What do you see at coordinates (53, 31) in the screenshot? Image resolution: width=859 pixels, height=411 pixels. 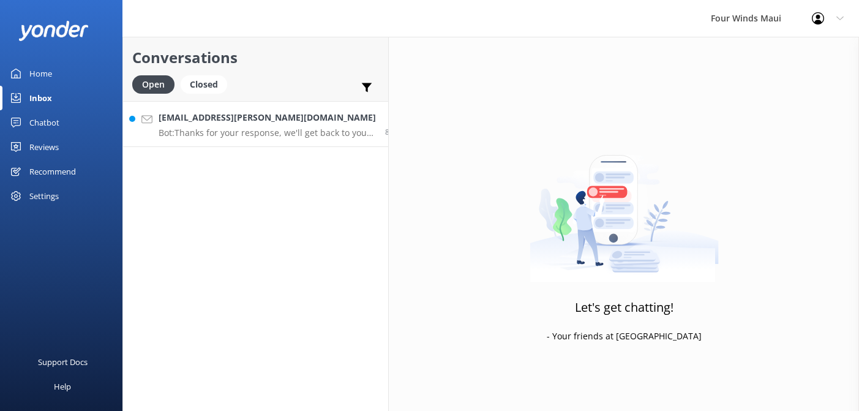 I see `img: yonder-white-logo.png` at bounding box center [53, 31].